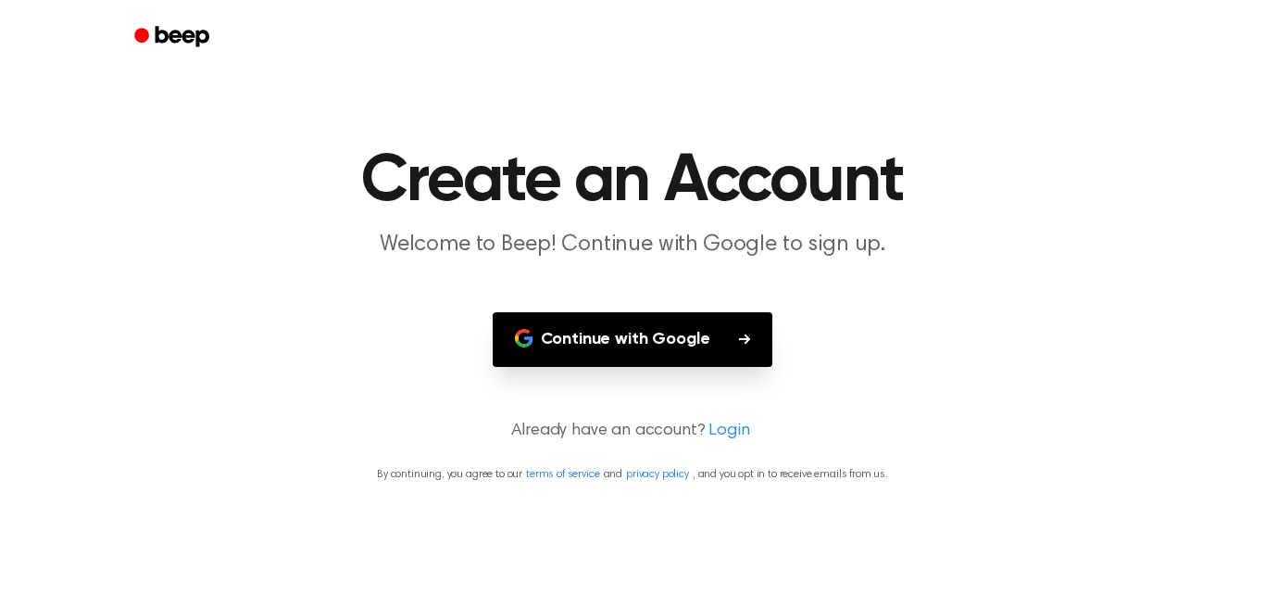  What do you see at coordinates (173, 37) in the screenshot?
I see `a: Beep` at bounding box center [173, 37].